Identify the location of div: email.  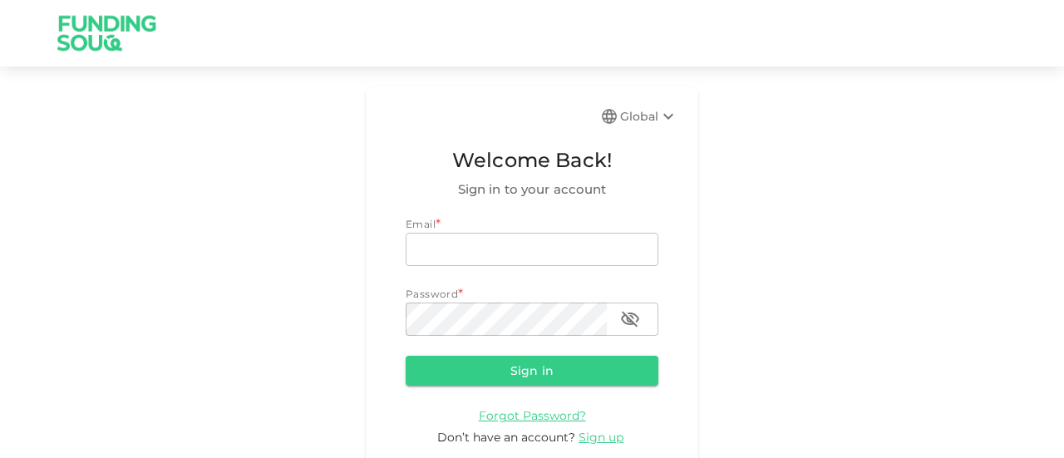
(532, 249).